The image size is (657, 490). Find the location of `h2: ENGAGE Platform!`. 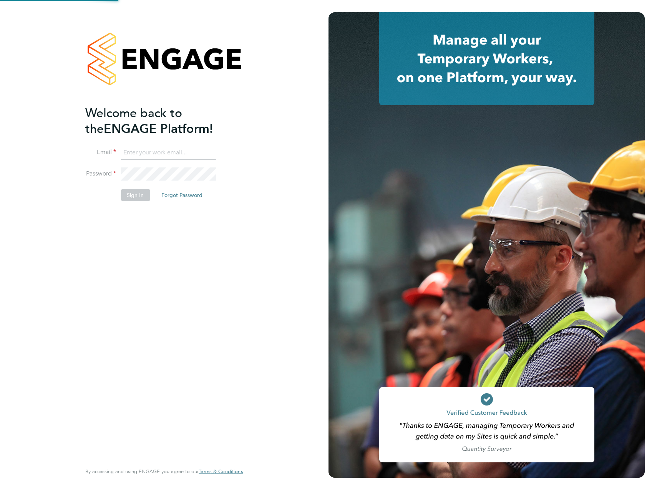

h2: ENGAGE Platform! is located at coordinates (160, 121).